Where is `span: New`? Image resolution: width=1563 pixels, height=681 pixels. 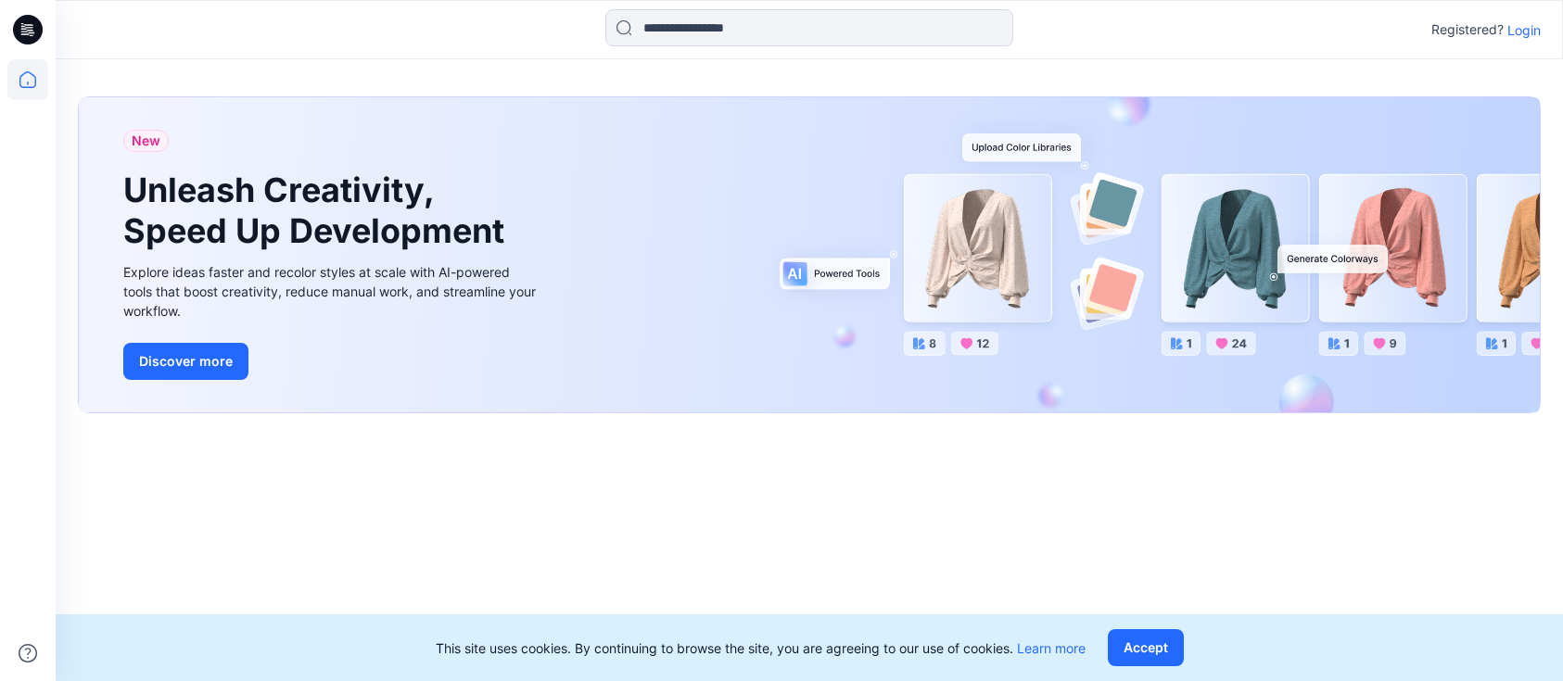
span: New is located at coordinates (146, 141).